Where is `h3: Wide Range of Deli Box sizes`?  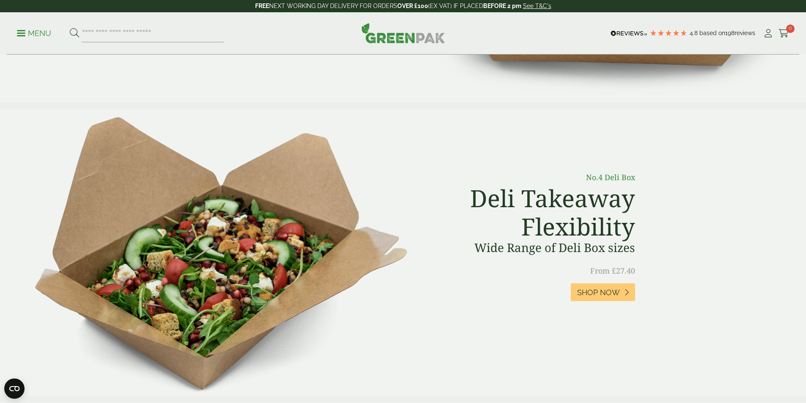
h3: Wide Range of Deli Box sizes is located at coordinates (542, 248).